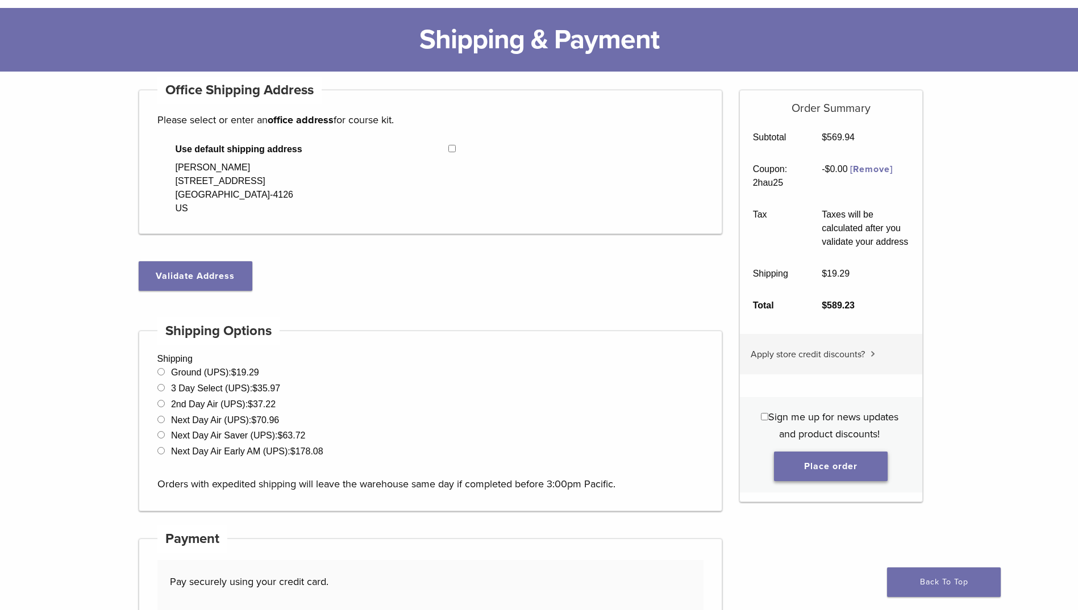  I want to click on bdi: 589.23, so click(838, 305).